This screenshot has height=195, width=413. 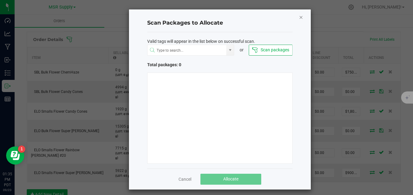 What do you see at coordinates (201, 41) in the screenshot?
I see `span: Valid tags will appear in the list below on successful scan.` at bounding box center [201, 41].